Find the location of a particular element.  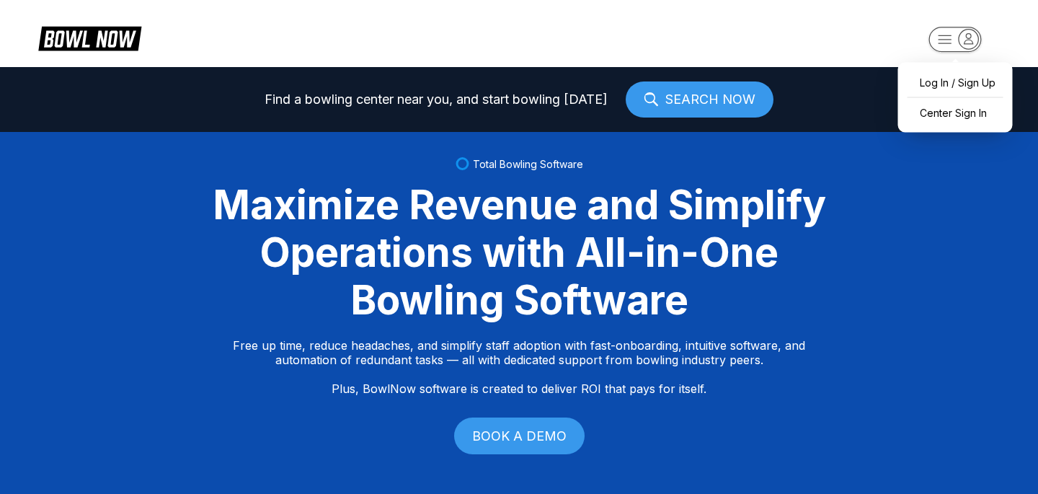

a: SEARCH NOW is located at coordinates (699, 99).